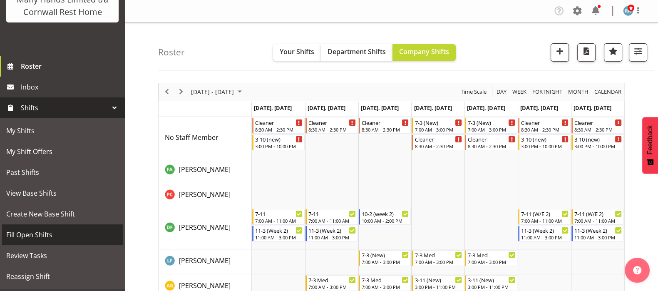 The image size is (658, 291). What do you see at coordinates (192, 137) in the screenshot?
I see `span: No Staff Member` at bounding box center [192, 137].